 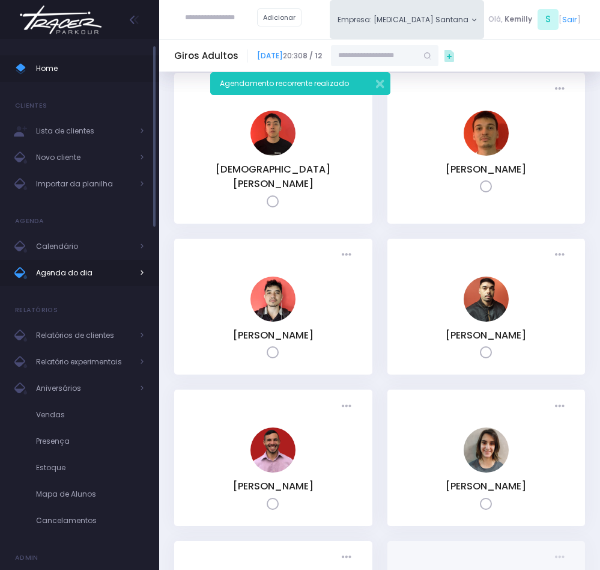 What do you see at coordinates (36, 310) in the screenshot?
I see `h4: Relatórios` at bounding box center [36, 310].